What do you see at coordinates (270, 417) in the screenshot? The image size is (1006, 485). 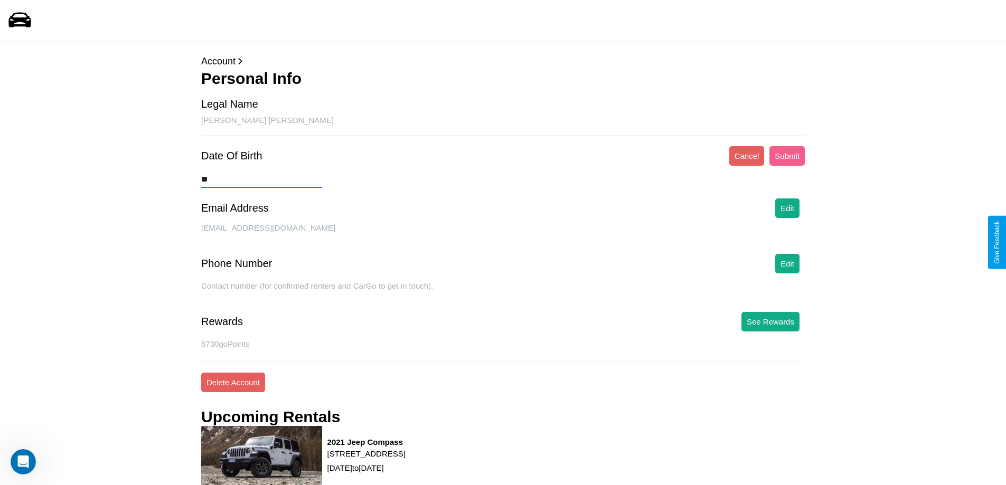 I see `h3: Upcoming Rentals` at bounding box center [270, 417].